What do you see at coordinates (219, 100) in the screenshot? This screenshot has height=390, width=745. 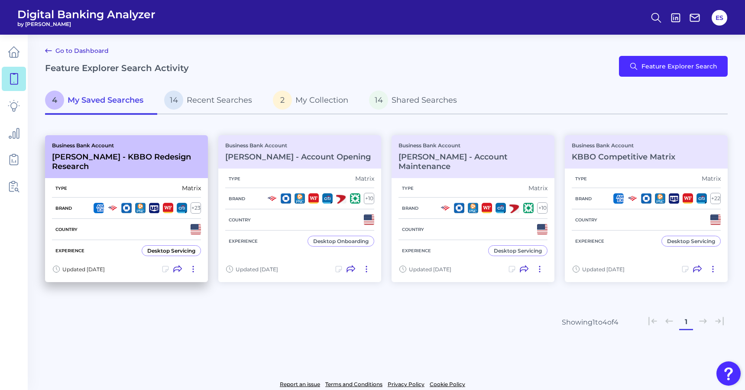 I see `span: Recent Searches` at bounding box center [219, 100].